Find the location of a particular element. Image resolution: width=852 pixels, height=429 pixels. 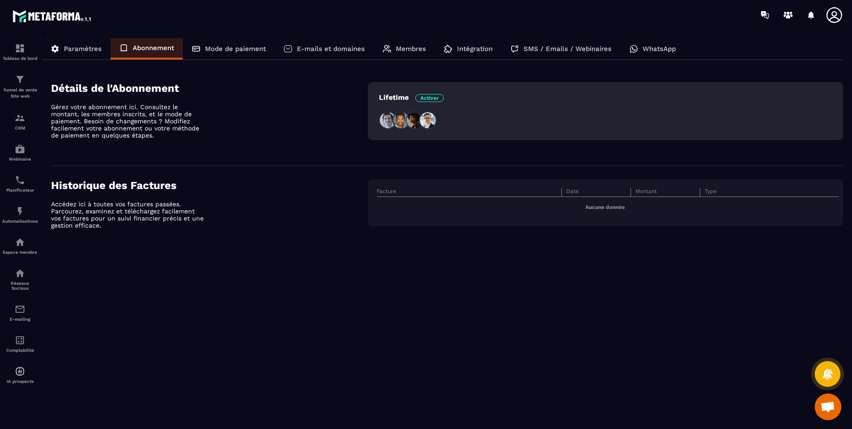

img: people1 is located at coordinates (388, 120).